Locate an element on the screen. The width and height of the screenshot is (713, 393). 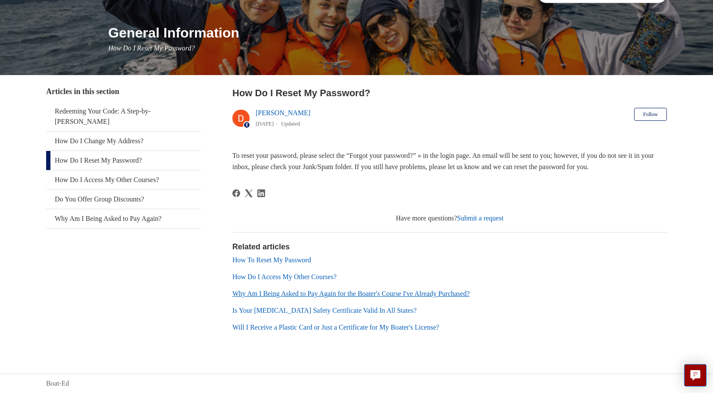
a: Boat-Ed is located at coordinates (57, 383).